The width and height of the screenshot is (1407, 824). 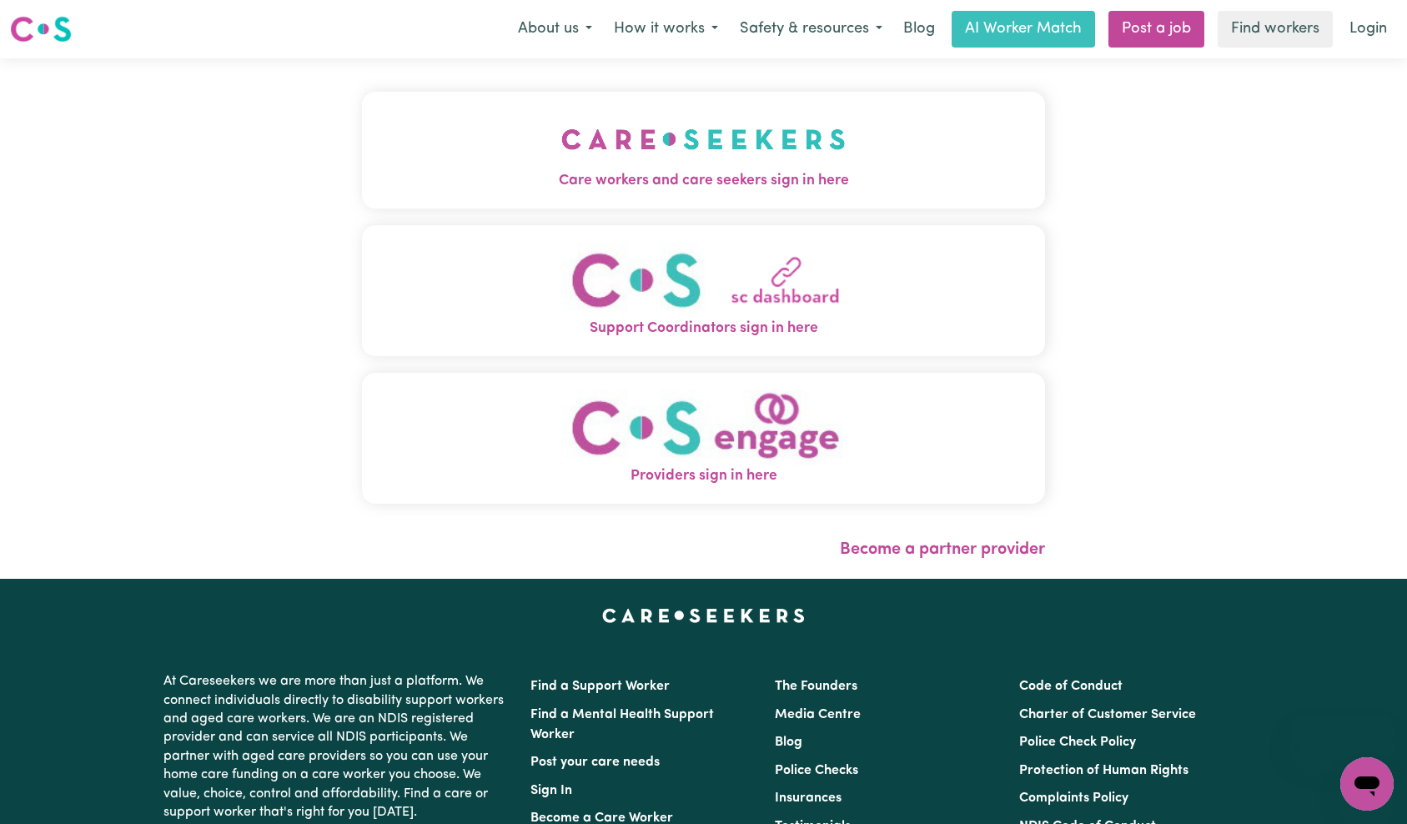 What do you see at coordinates (1108, 715) in the screenshot?
I see `a: Charter of Customer Service` at bounding box center [1108, 715].